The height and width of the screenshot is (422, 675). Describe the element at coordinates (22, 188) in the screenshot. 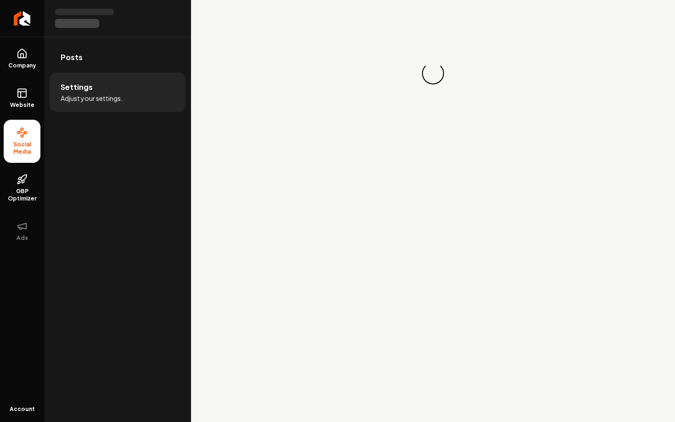

I see `a: GBP Optimizer` at that location.